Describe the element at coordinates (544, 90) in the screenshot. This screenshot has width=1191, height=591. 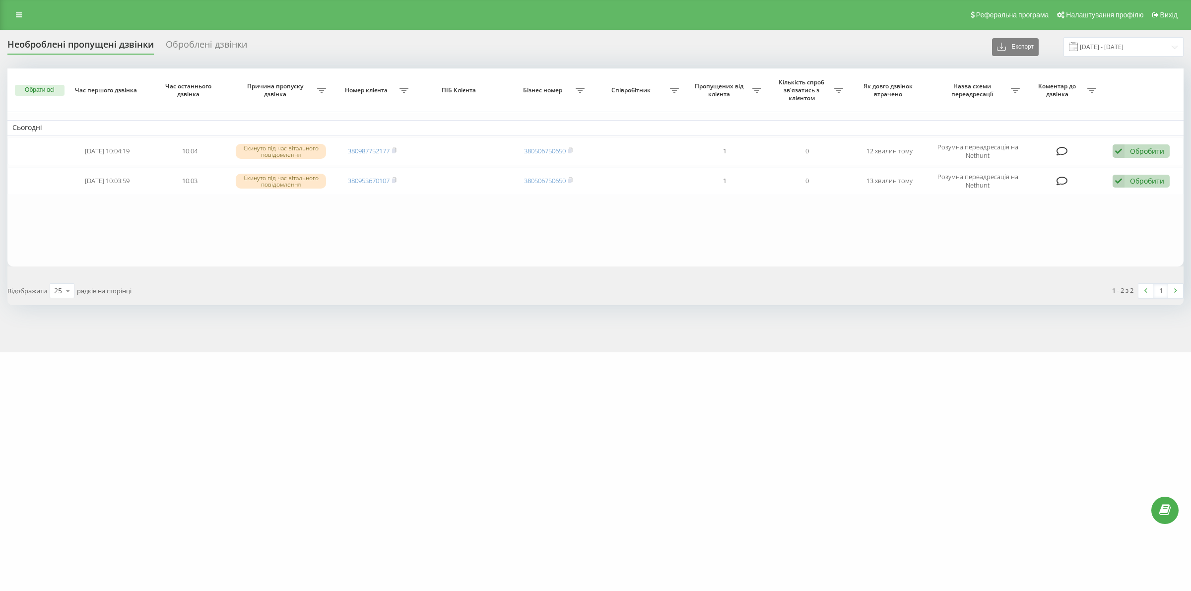
I see `span: Бізнес номер` at that location.